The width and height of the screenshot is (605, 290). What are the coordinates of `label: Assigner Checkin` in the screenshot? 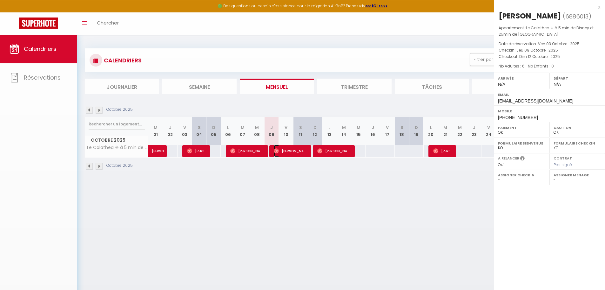 It's located at (522, 175).